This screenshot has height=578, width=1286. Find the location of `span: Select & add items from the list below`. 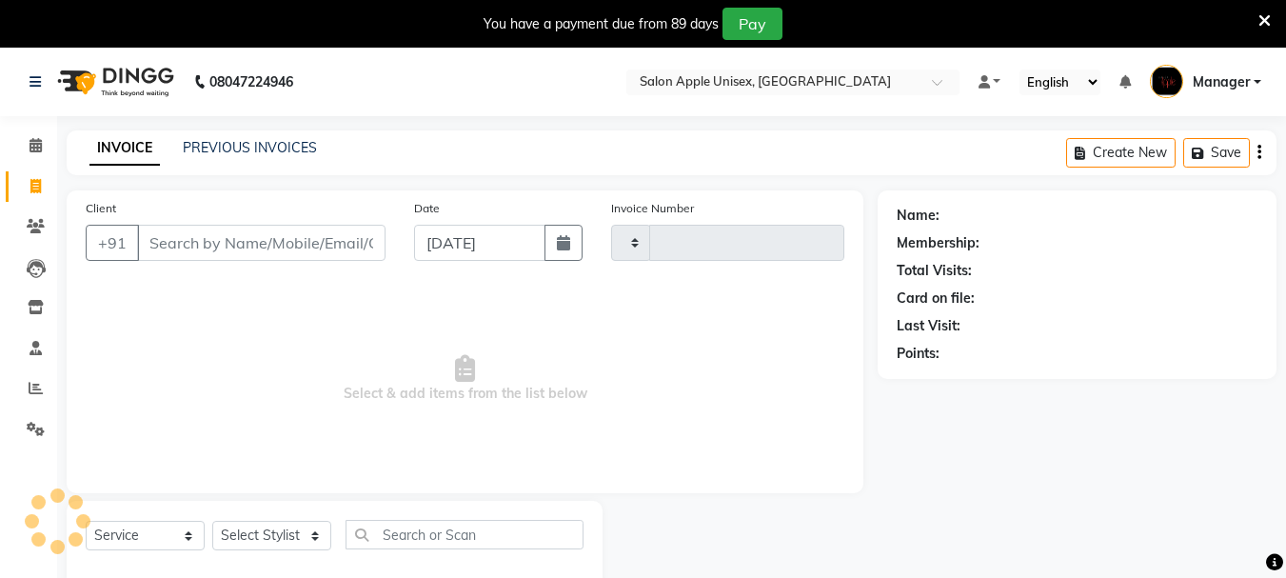

span: Select & add items from the list below is located at coordinates (465, 379).